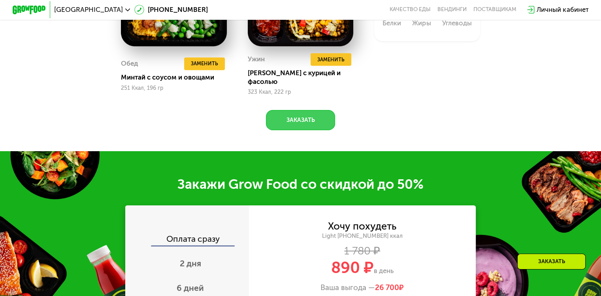 The height and width of the screenshot is (296, 601). What do you see at coordinates (410, 9) in the screenshot?
I see `a: Качество еды` at bounding box center [410, 9].